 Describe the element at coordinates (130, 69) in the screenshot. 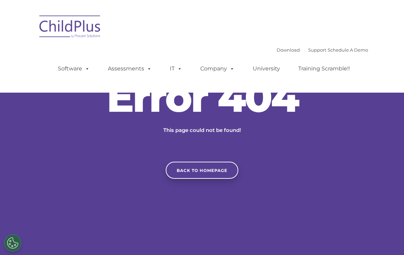

I see `a: Assessments` at that location.